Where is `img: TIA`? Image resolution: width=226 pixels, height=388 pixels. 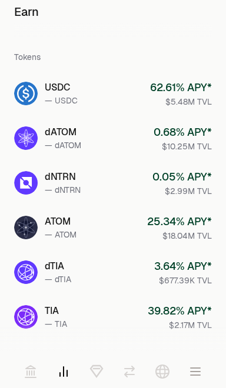 img: TIA is located at coordinates (26, 317).